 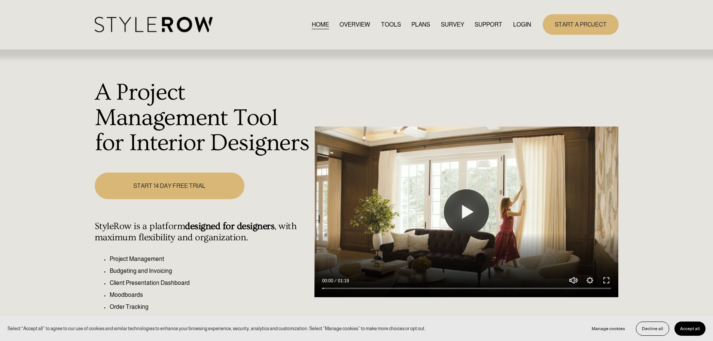 I want to click on h1: A Project Management Tool for Interior Designers, so click(x=203, y=118).